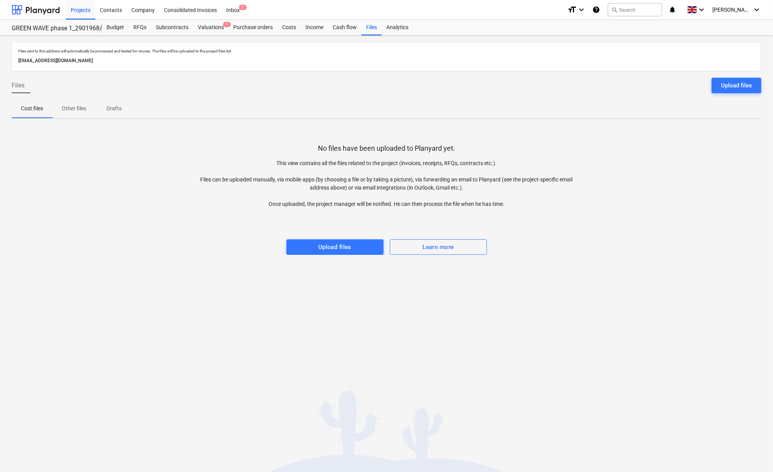  Describe the element at coordinates (314, 28) in the screenshot. I see `div: Income` at that location.